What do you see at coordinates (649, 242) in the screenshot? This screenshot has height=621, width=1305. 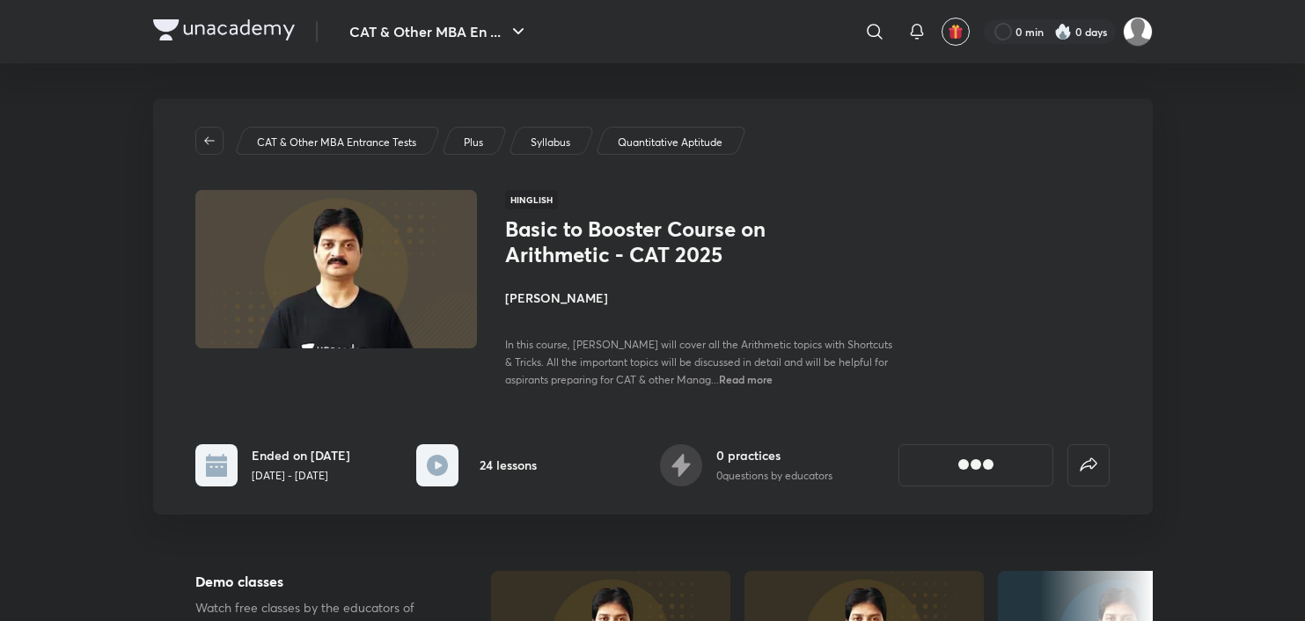 I see `h1: Basic to Booster Course on Arithmetic - CAT 2025` at bounding box center [649, 242].